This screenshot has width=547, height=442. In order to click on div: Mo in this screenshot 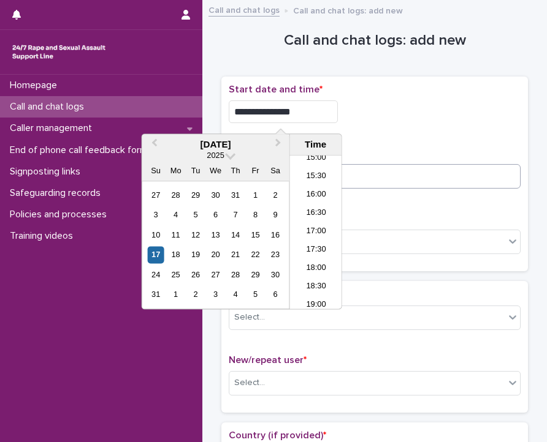, I will do `click(175, 171)`.